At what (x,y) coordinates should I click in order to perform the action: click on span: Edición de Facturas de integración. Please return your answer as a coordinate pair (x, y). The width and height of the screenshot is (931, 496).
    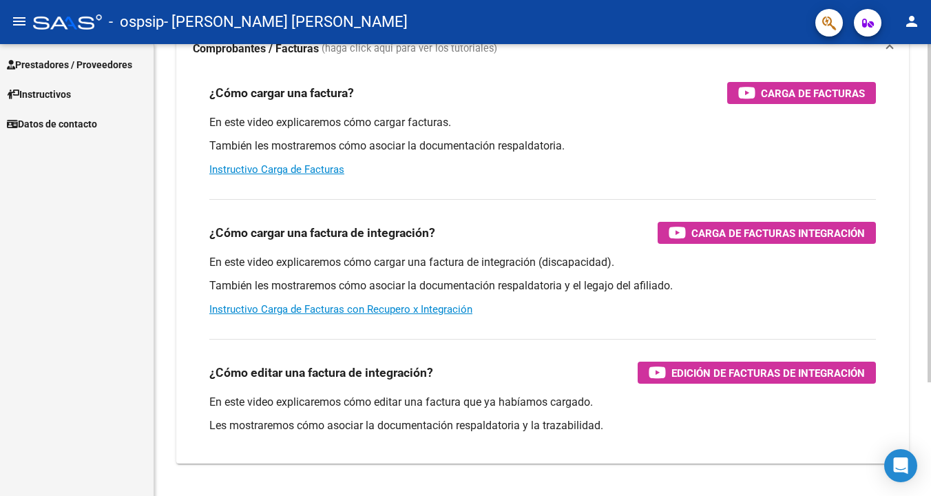
    Looking at the image, I should click on (768, 373).